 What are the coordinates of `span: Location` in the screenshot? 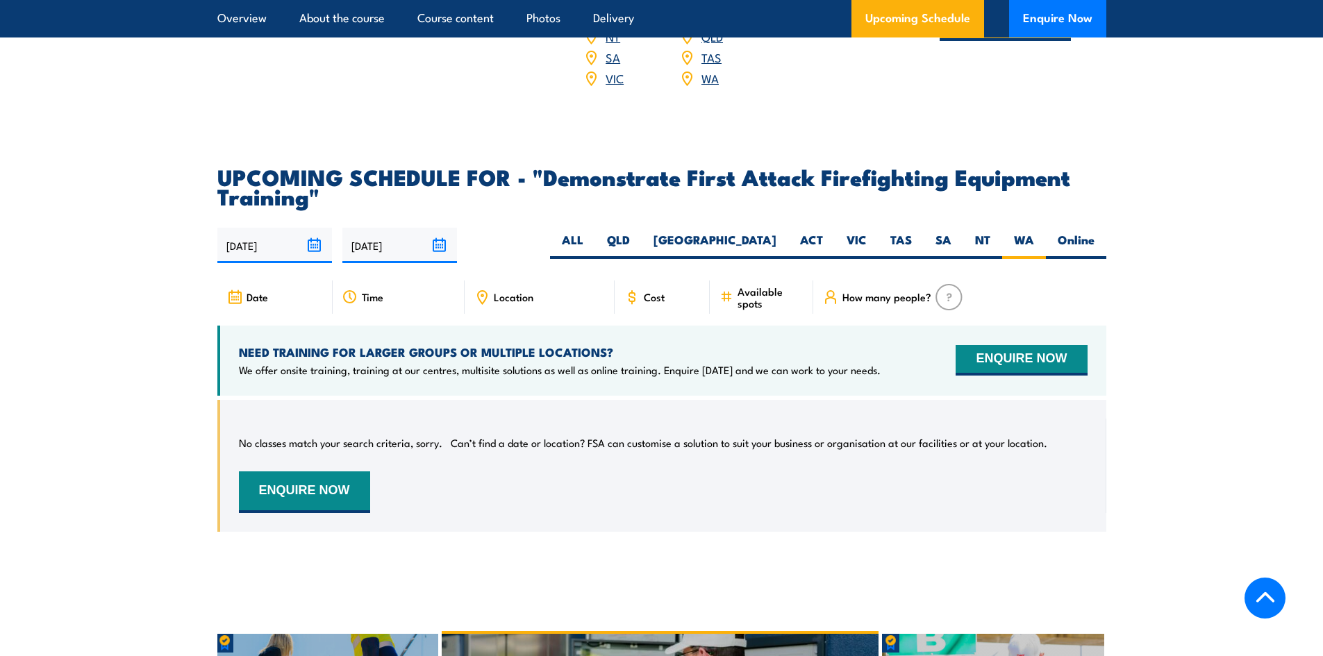 It's located at (513, 297).